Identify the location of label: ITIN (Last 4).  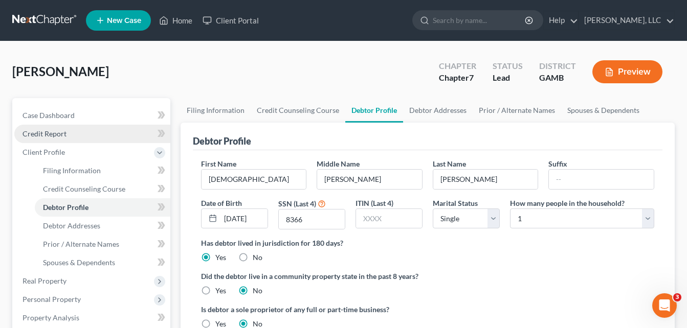
(374, 203).